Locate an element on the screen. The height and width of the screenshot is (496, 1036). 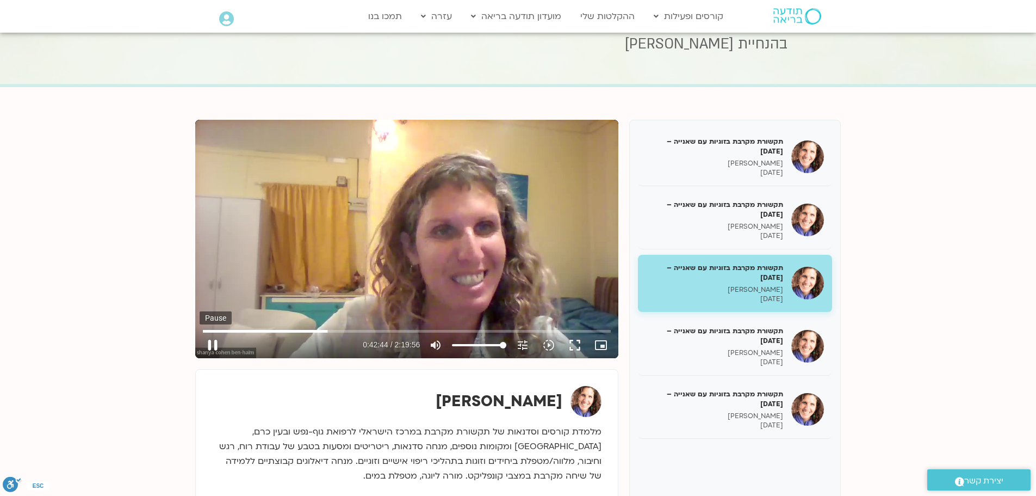
span: בהנחיית is located at coordinates (763, 44).